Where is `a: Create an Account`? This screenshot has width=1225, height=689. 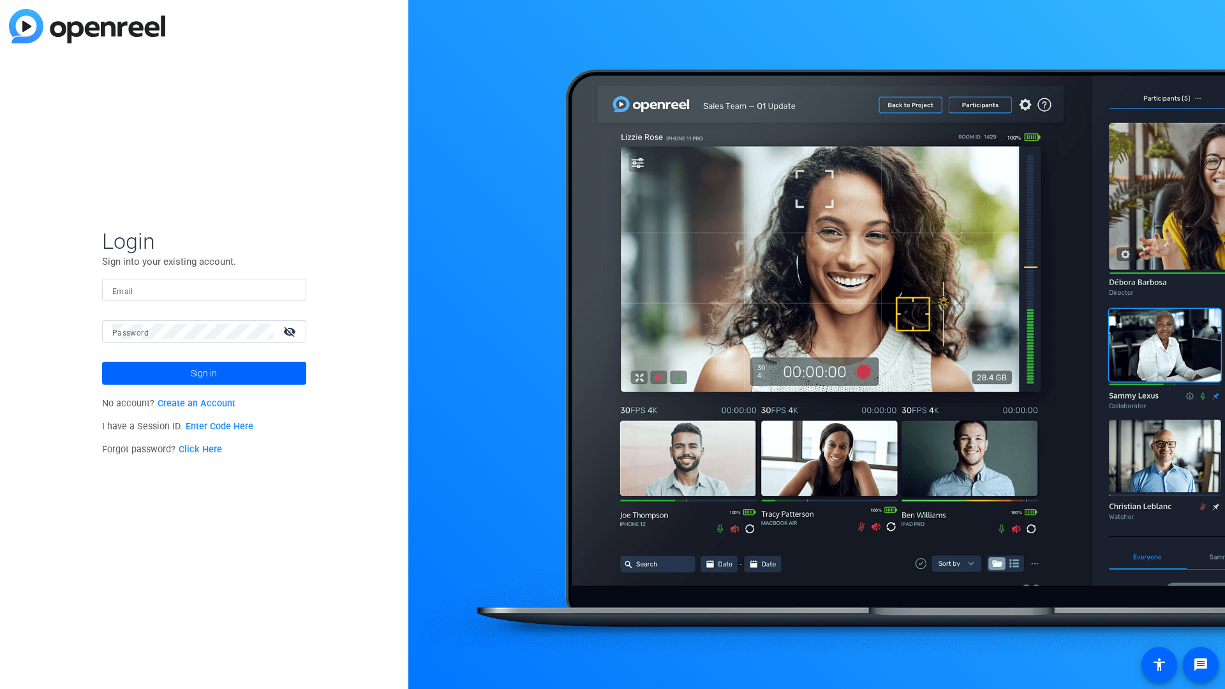
a: Create an Account is located at coordinates (196, 403).